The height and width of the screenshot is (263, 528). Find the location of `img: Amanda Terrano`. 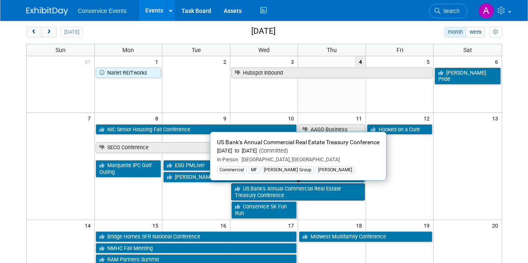

img: Amanda Terrano is located at coordinates (486, 11).